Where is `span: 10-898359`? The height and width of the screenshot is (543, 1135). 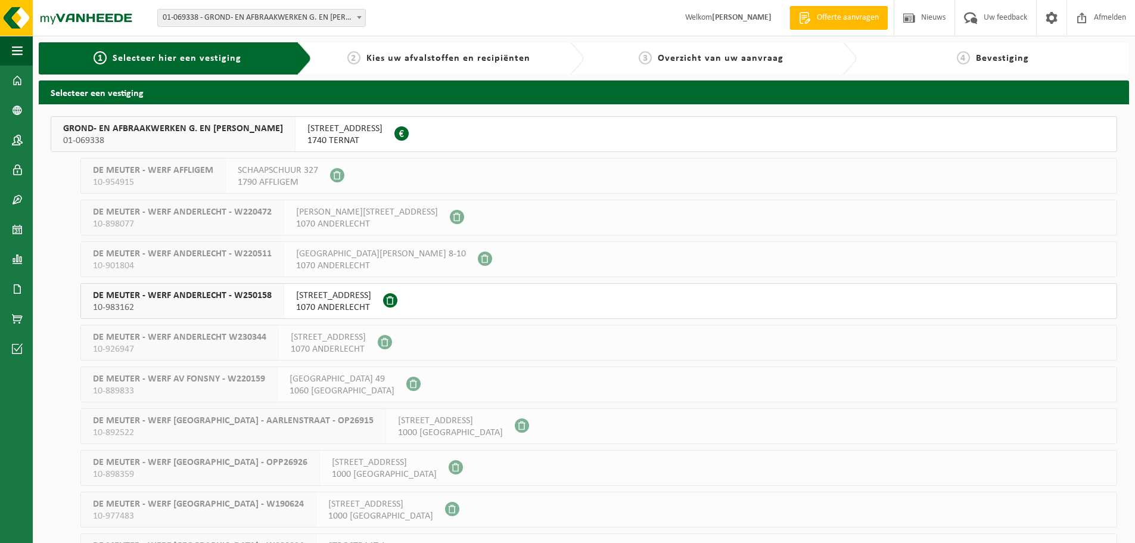
span: 10-898359 is located at coordinates (200, 474).